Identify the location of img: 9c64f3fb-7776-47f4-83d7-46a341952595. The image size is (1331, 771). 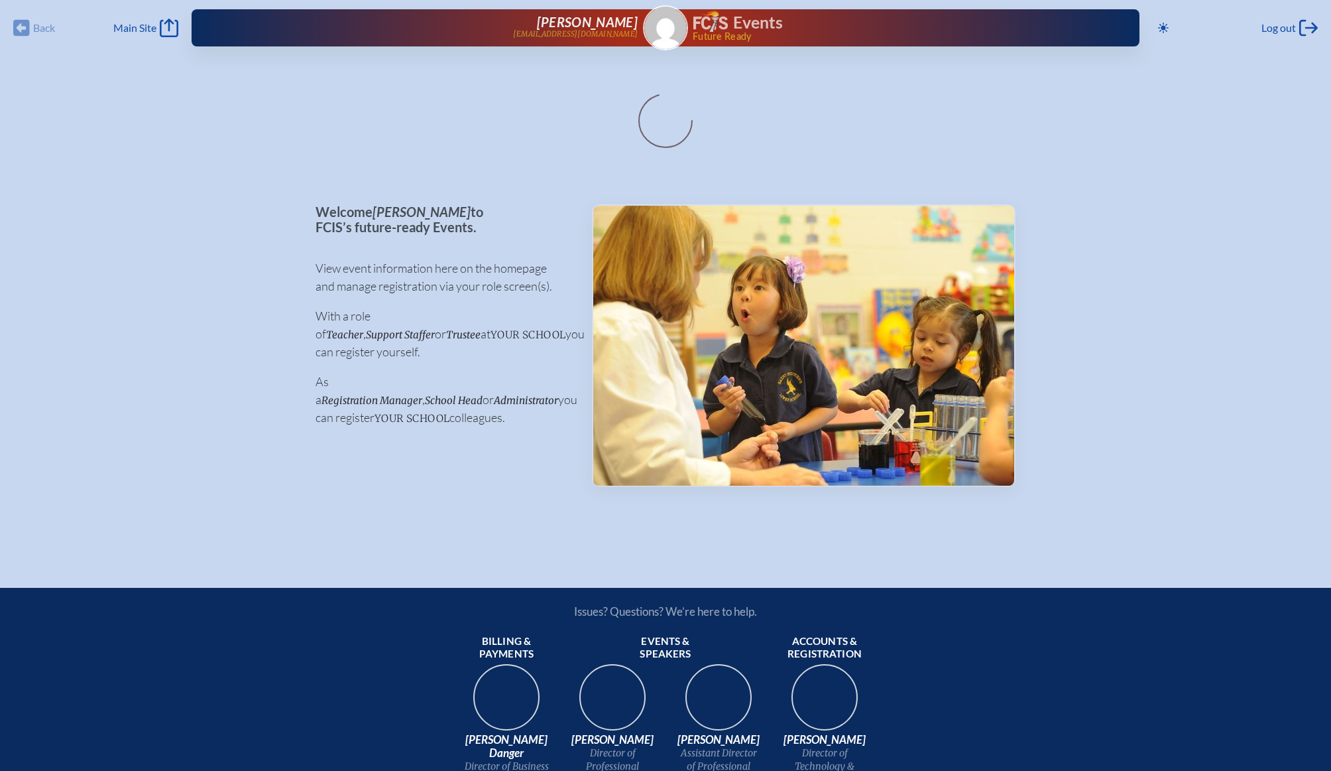
(507, 702).